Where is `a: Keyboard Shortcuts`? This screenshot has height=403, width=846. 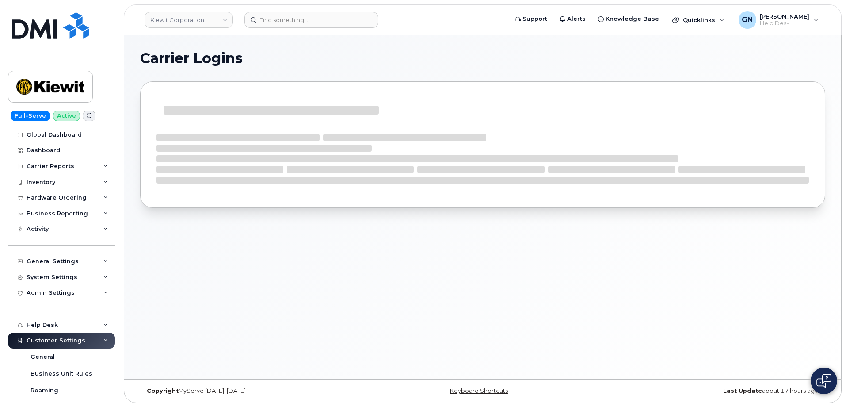 a: Keyboard Shortcuts is located at coordinates (479, 390).